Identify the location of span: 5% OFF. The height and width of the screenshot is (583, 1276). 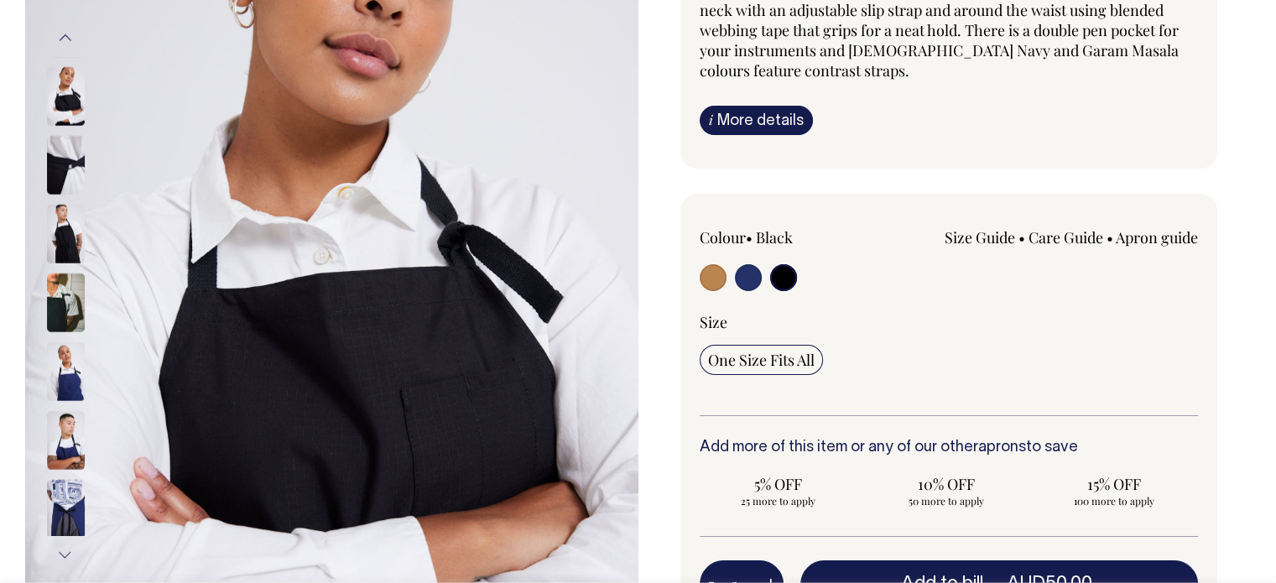
(779, 484).